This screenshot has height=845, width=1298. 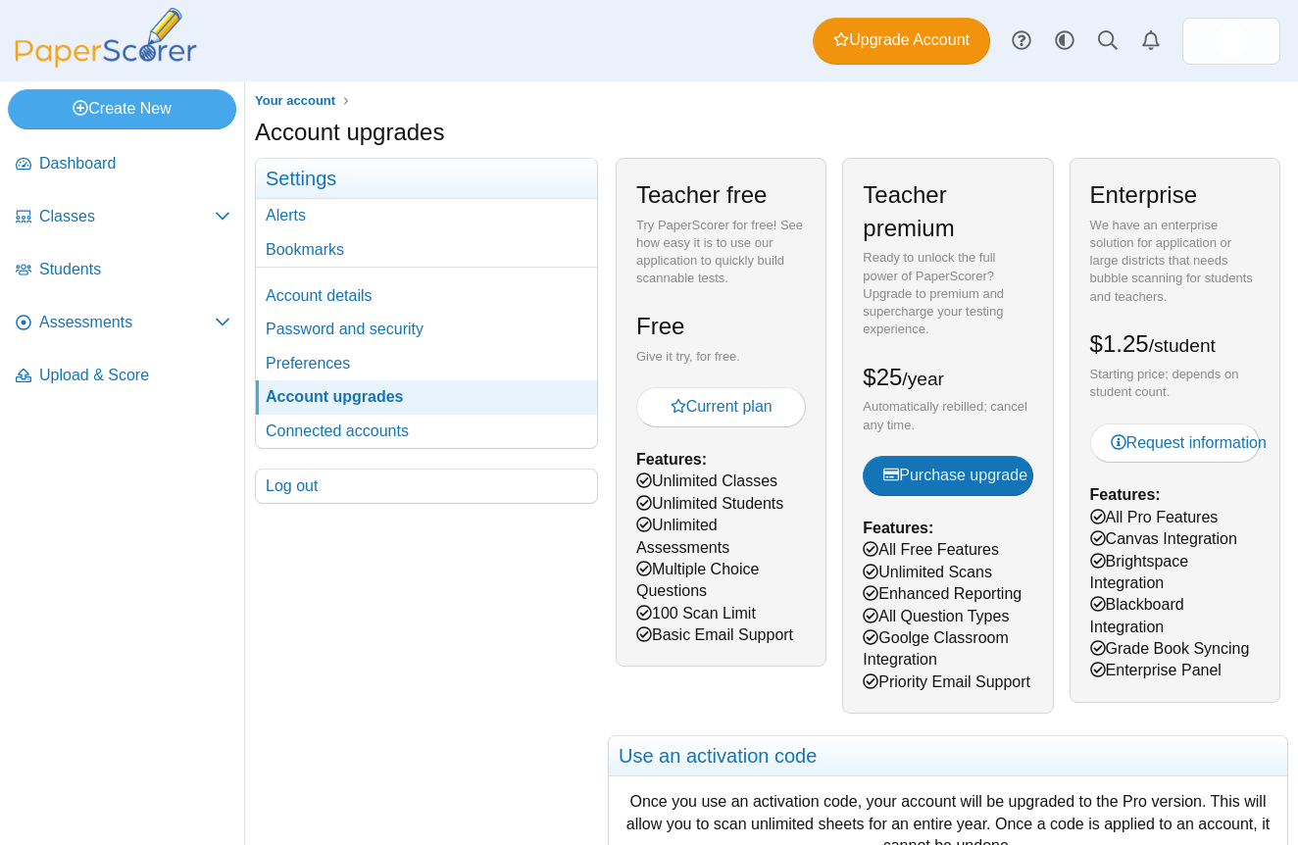 What do you see at coordinates (947, 293) in the screenshot?
I see `div: Ready to unlock the full power of PaperScorer? Upgrade to premium and supercharge your testing ex...` at bounding box center [947, 293].